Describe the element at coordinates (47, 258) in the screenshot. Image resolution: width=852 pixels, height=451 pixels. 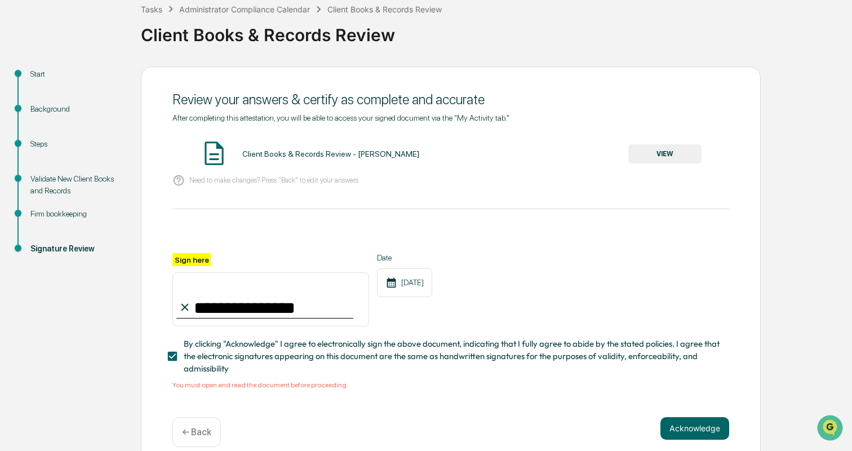
I see `span: Data Lookup` at that location.